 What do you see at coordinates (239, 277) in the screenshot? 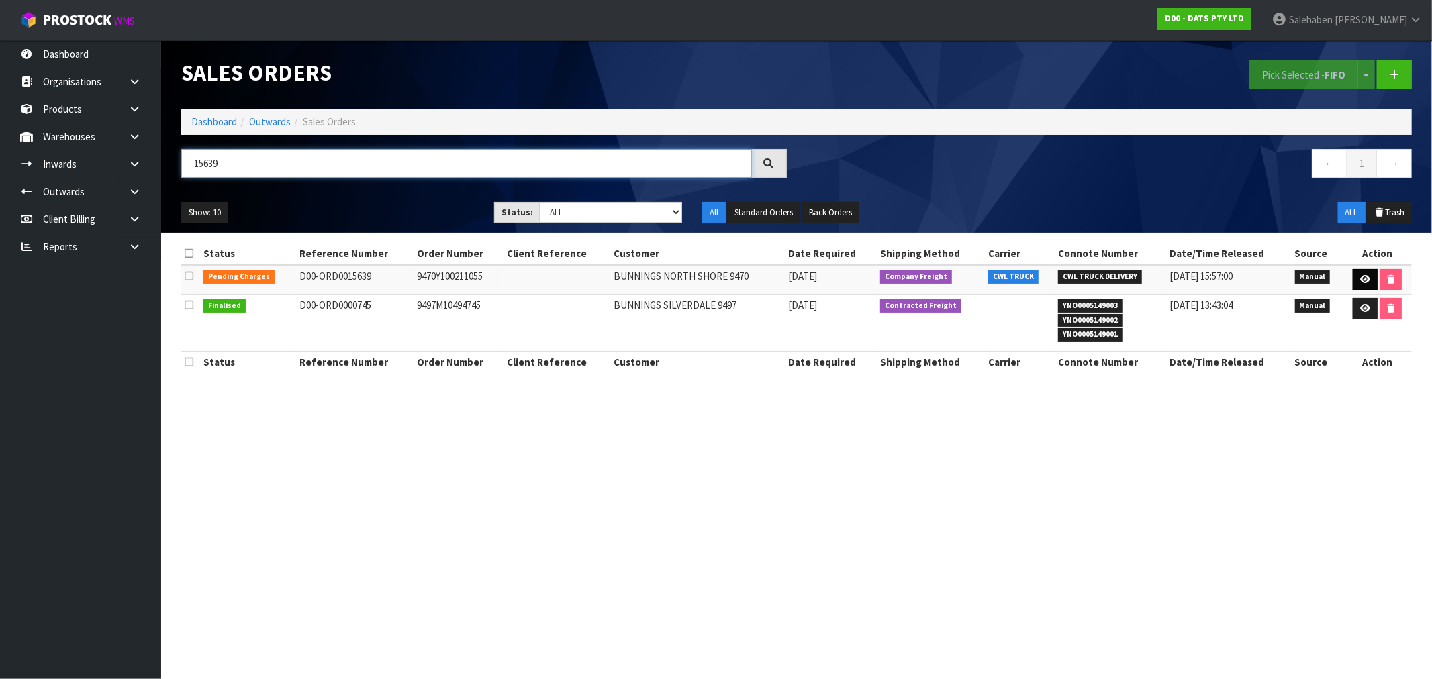
I see `span: Pending Charges` at bounding box center [239, 277].